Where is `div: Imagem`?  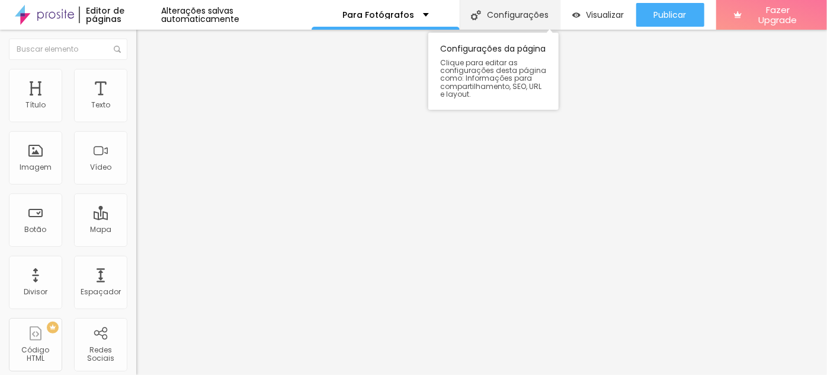
div: Imagem is located at coordinates (36, 167).